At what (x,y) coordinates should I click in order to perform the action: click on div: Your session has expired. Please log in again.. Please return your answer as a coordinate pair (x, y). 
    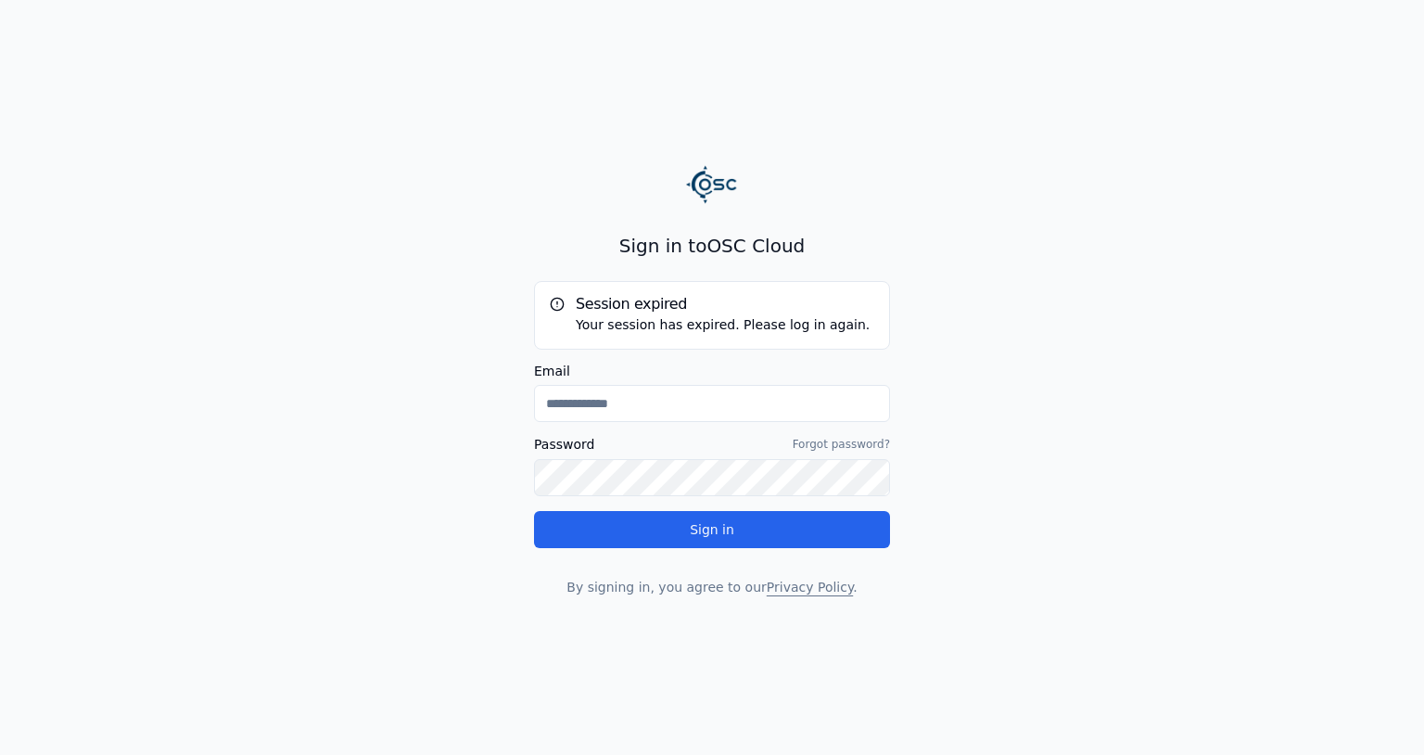
    Looking at the image, I should click on (712, 325).